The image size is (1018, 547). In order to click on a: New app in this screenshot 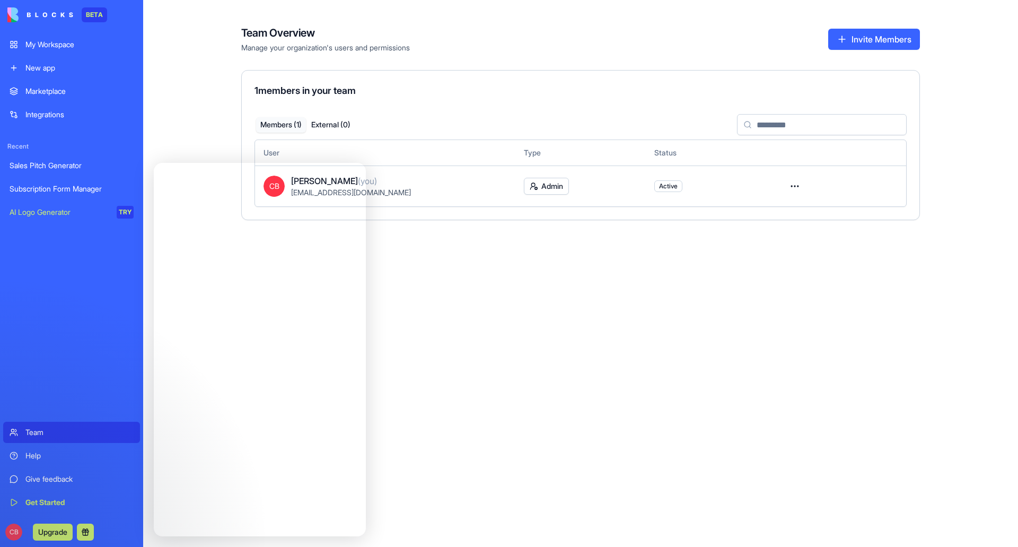, I will do `click(72, 68)`.